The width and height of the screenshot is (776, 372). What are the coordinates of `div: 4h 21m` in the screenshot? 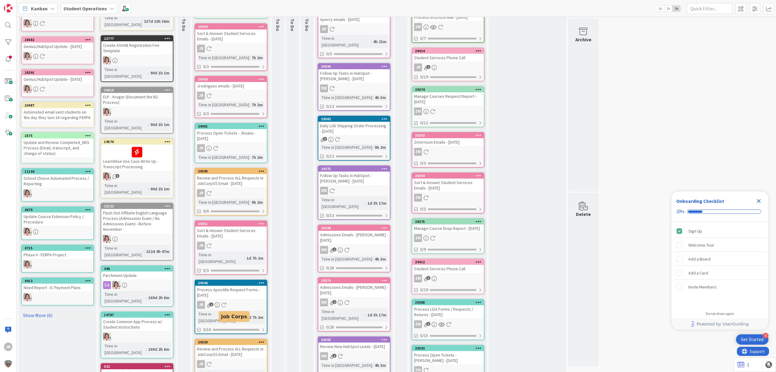 It's located at (380, 42).